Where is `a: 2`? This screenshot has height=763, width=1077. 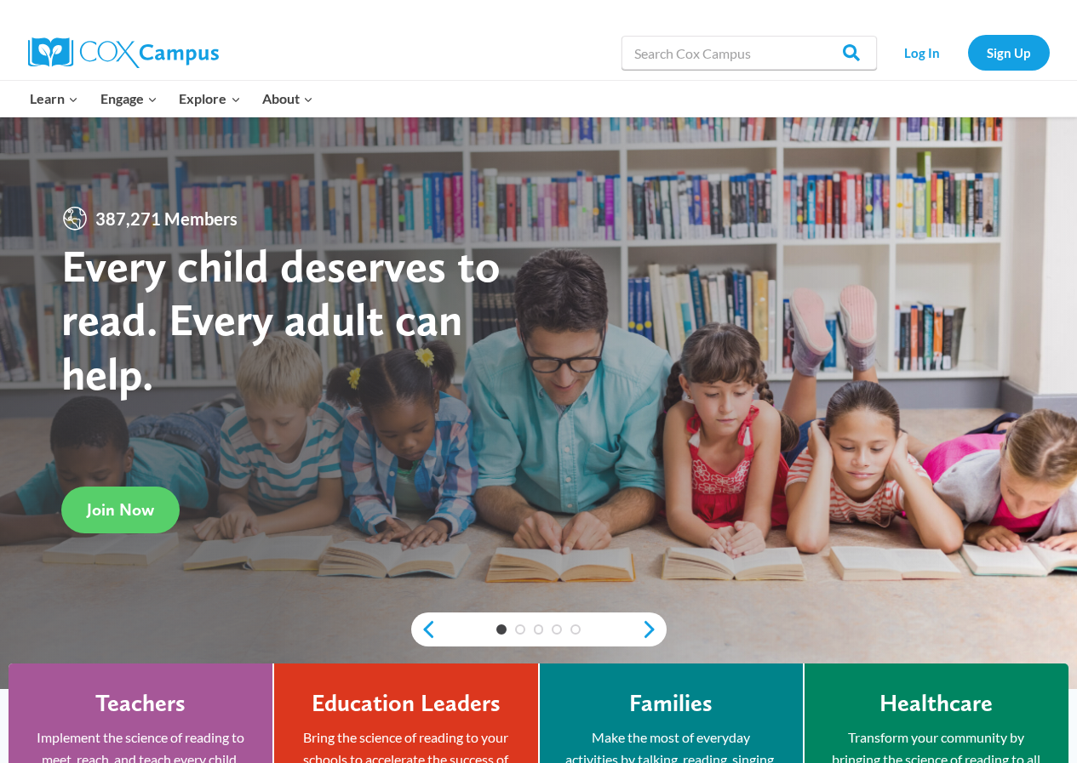 a: 2 is located at coordinates (520, 630).